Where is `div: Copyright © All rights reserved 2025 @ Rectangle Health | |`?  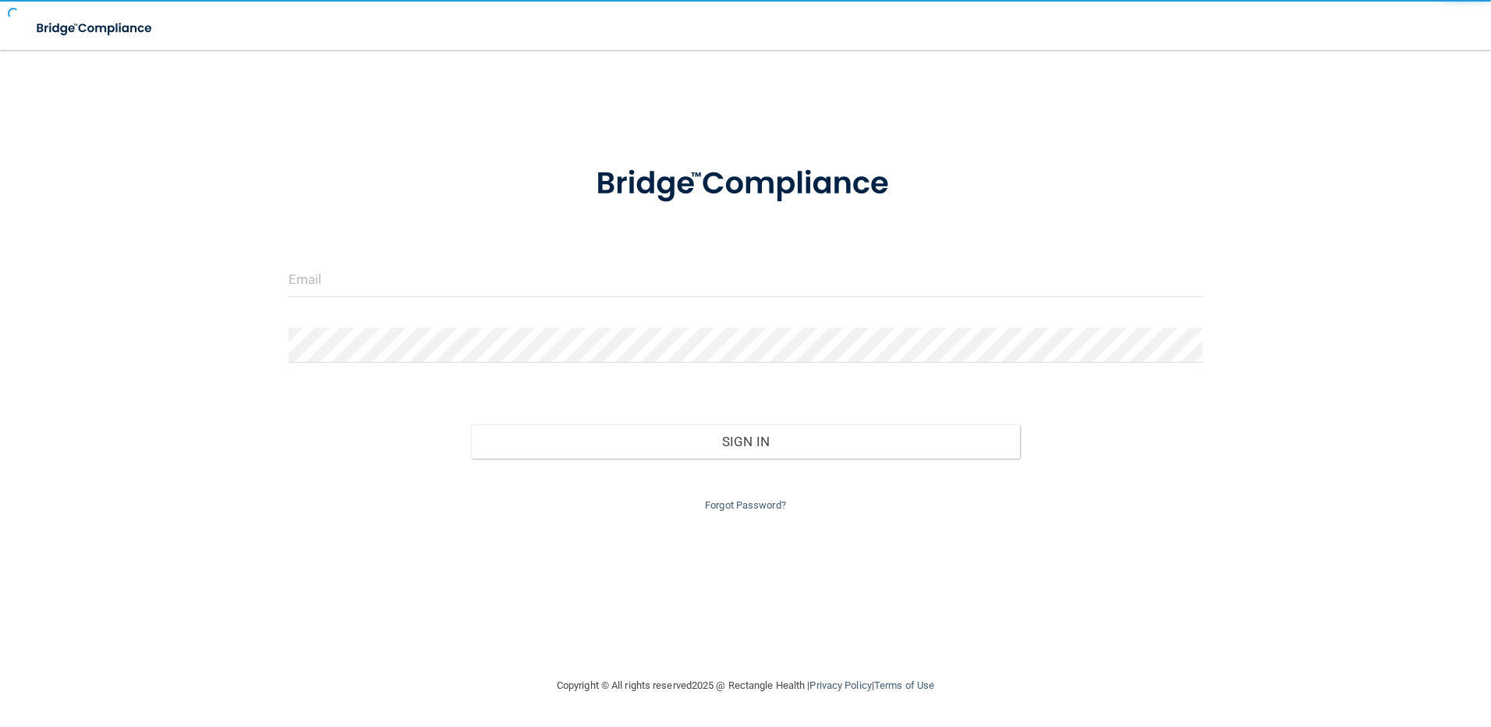
div: Copyright © All rights reserved 2025 @ Rectangle Health | | is located at coordinates (745, 685).